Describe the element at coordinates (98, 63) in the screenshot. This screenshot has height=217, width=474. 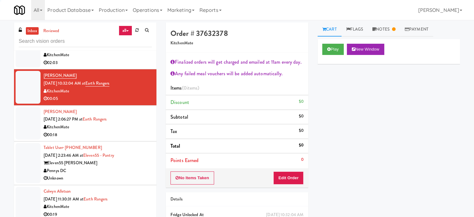
I see `div: 02:03` at that location.